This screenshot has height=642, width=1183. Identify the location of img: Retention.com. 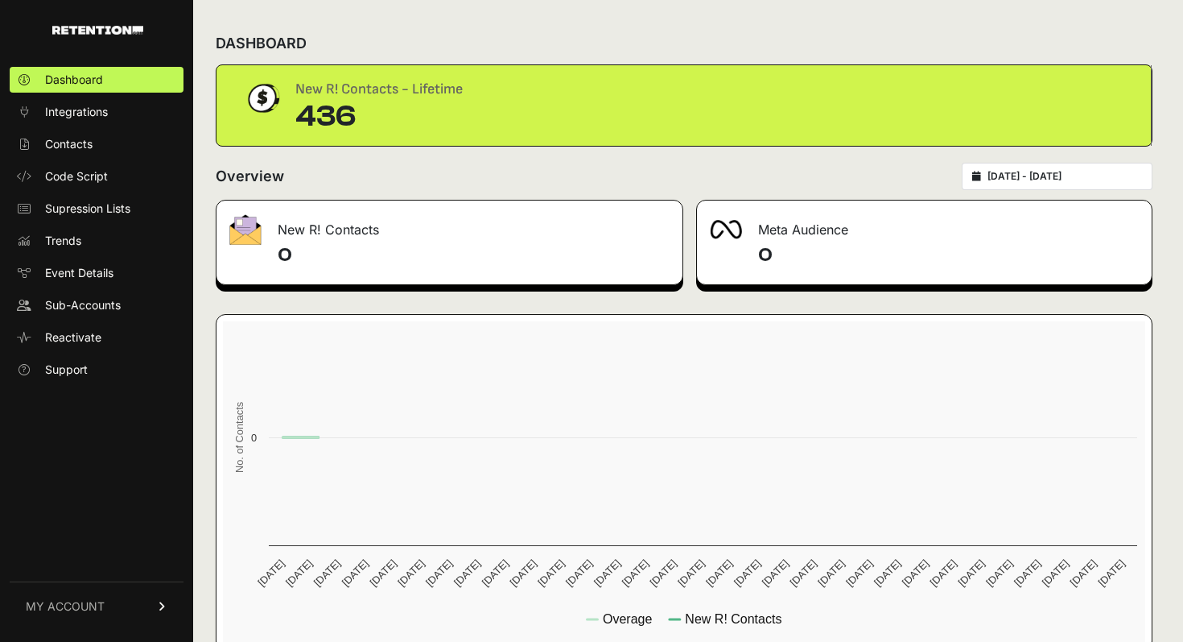
(97, 30).